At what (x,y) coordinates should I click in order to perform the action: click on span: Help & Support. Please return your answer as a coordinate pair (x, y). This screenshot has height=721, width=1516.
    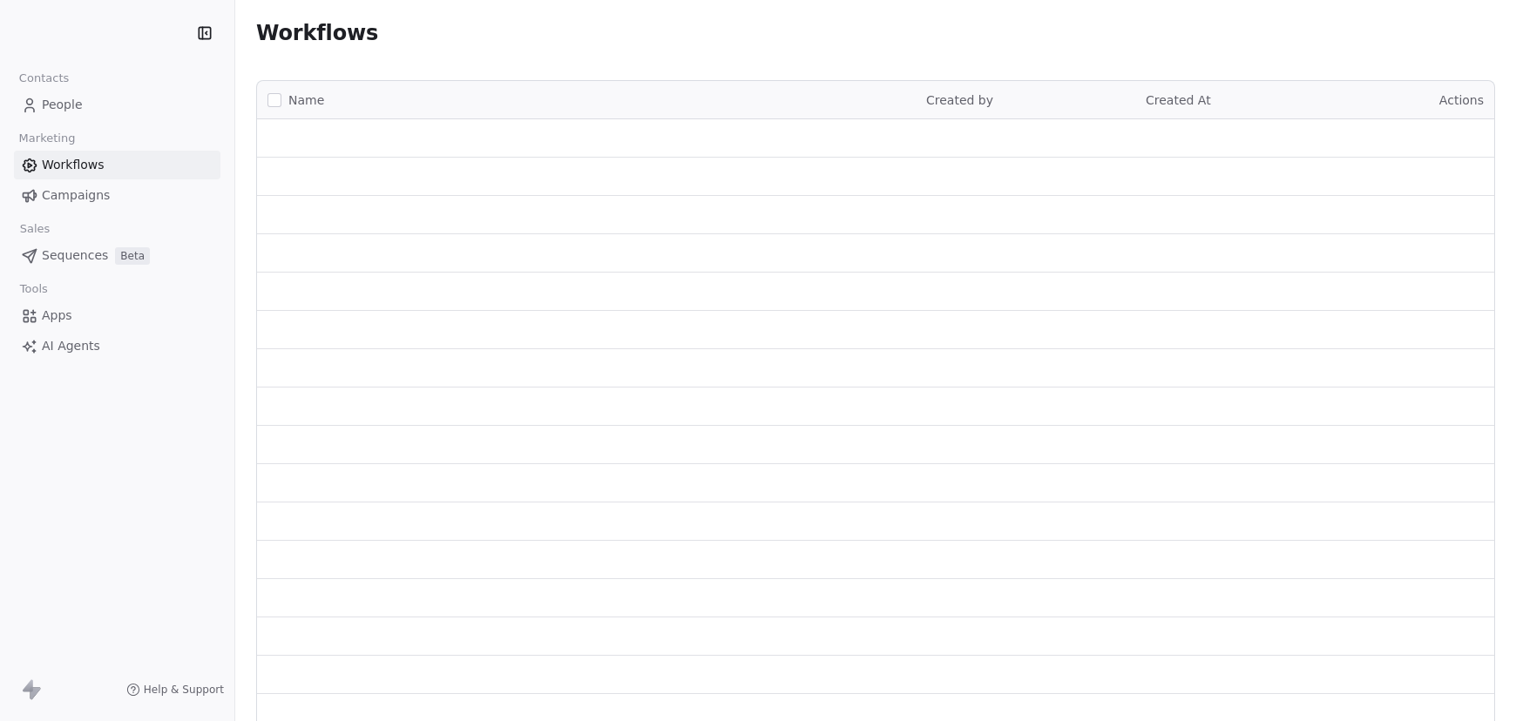
    Looking at the image, I should click on (184, 690).